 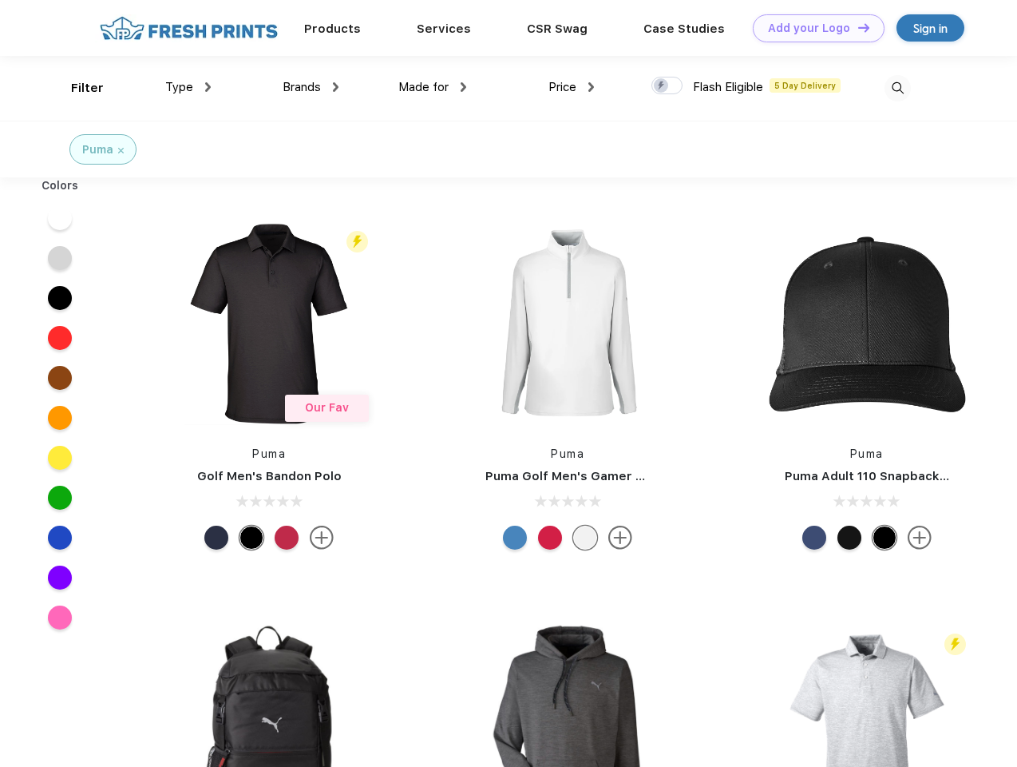 I want to click on div: Puma Black, so click(x=252, y=537).